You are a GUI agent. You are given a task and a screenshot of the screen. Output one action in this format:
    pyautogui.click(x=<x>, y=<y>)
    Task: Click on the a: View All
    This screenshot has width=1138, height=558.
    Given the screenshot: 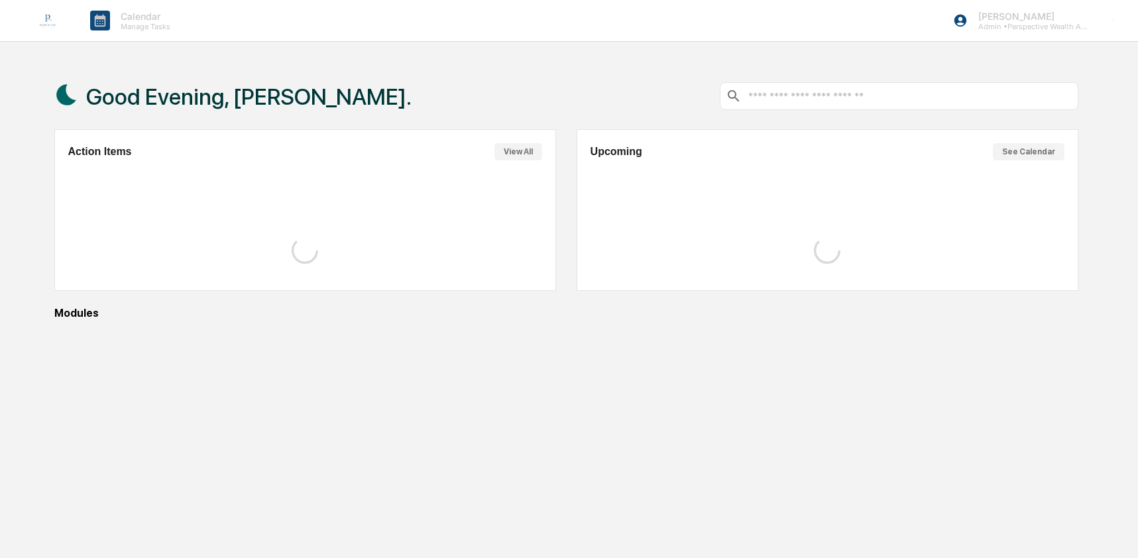 What is the action you would take?
    pyautogui.click(x=518, y=152)
    